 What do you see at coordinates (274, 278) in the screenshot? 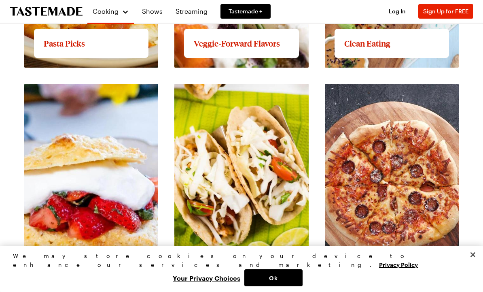
I see `button: Ok` at bounding box center [274, 278].